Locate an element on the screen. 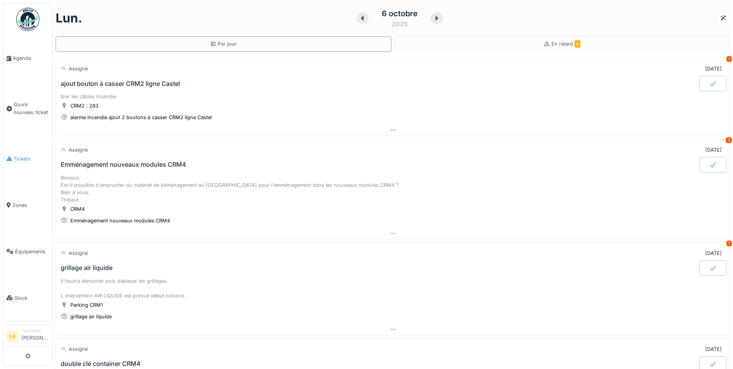  div: tirer les câbles incendie is located at coordinates (393, 96).